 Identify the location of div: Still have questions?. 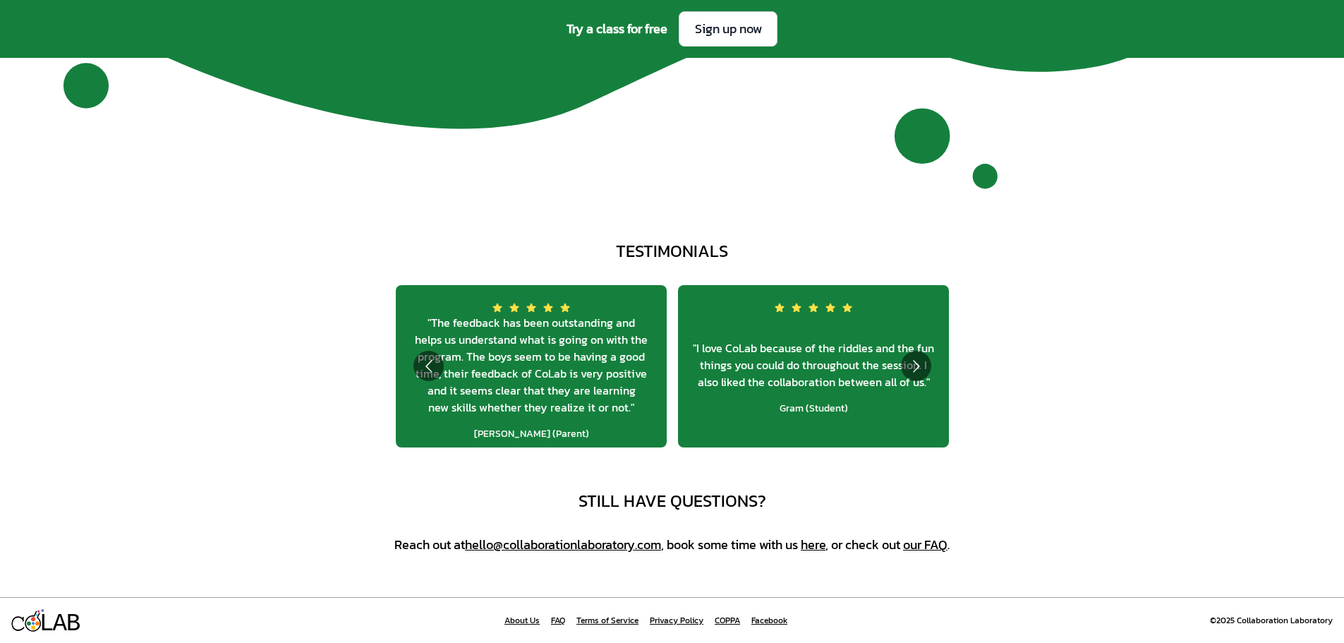
(672, 501).